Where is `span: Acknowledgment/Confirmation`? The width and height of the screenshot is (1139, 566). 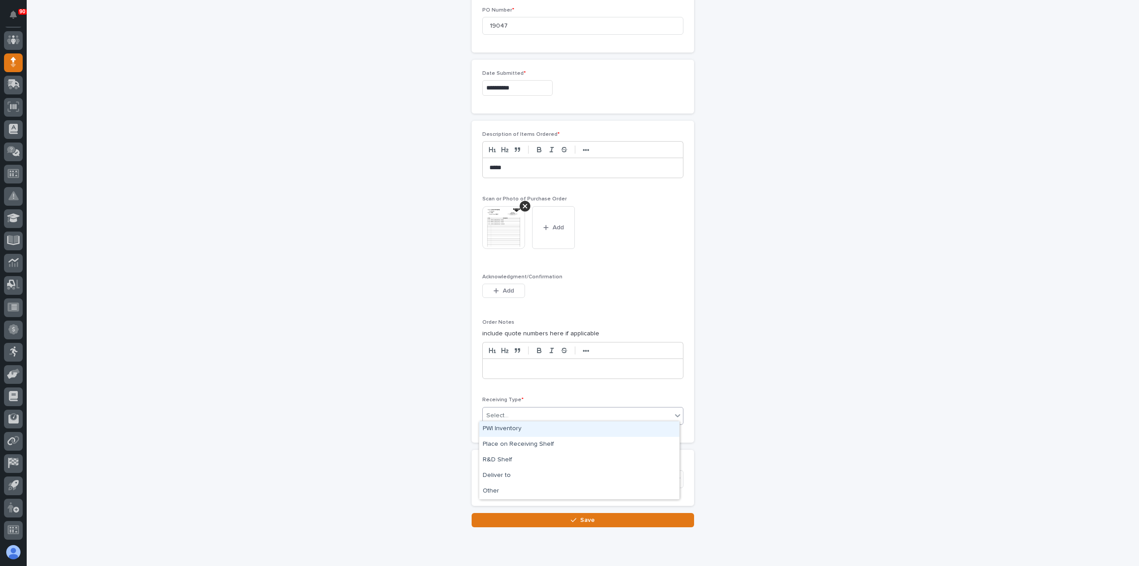 span: Acknowledgment/Confirmation is located at coordinates (523, 277).